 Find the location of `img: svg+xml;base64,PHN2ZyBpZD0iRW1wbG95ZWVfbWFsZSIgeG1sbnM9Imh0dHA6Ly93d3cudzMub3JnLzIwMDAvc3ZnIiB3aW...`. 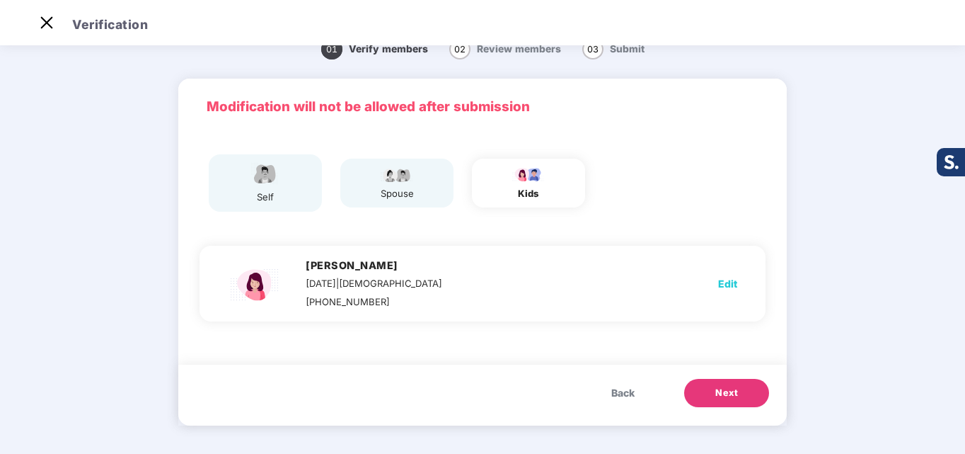

img: svg+xml;base64,PHN2ZyBpZD0iRW1wbG95ZWVfbWFsZSIgeG1sbnM9Imh0dHA6Ly93d3cudzMub3JnLzIwMDAvc3ZnIiB3aW... is located at coordinates (265, 173).